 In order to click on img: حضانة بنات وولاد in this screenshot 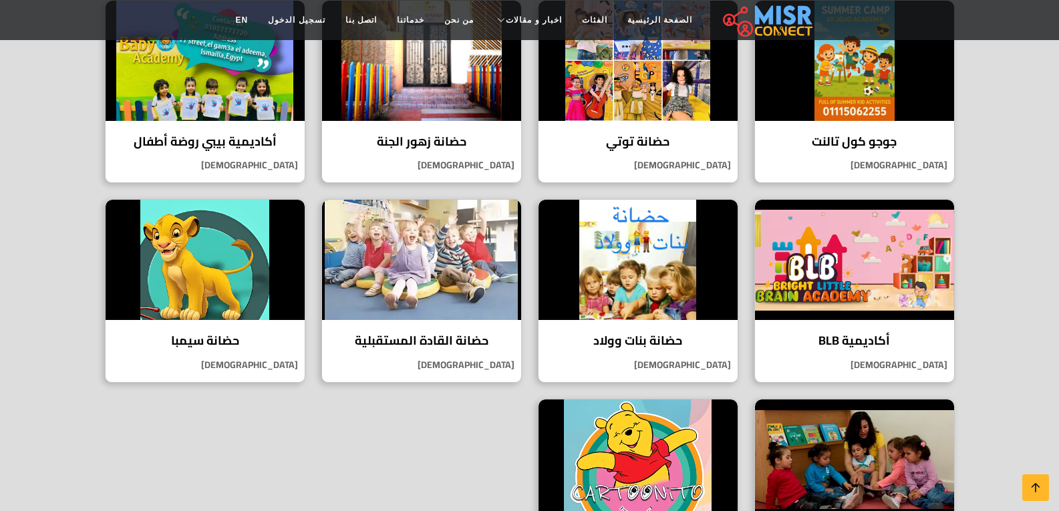, I will do `click(638, 260)`.